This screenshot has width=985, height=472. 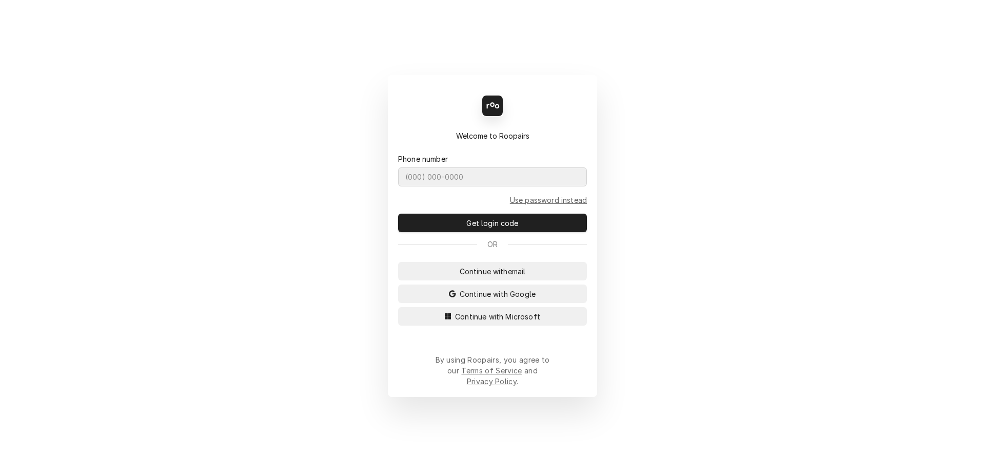 I want to click on div: Or, so click(x=493, y=244).